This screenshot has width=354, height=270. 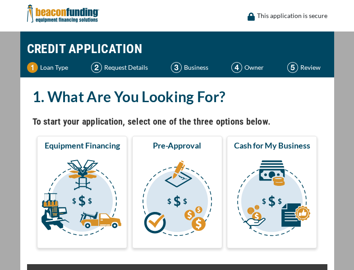 I want to click on img: Step 3, so click(x=176, y=68).